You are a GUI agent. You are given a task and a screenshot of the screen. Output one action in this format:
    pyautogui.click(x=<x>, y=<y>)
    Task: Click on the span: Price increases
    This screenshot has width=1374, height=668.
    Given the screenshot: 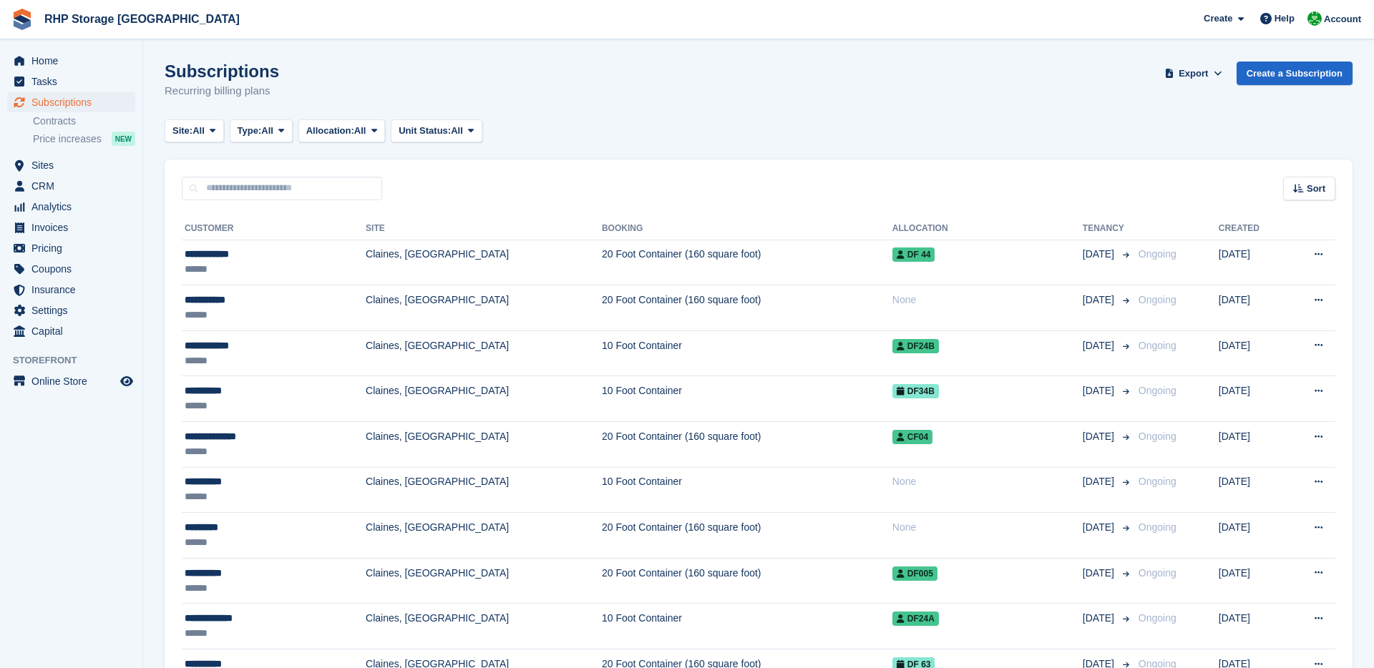 What is the action you would take?
    pyautogui.click(x=67, y=139)
    